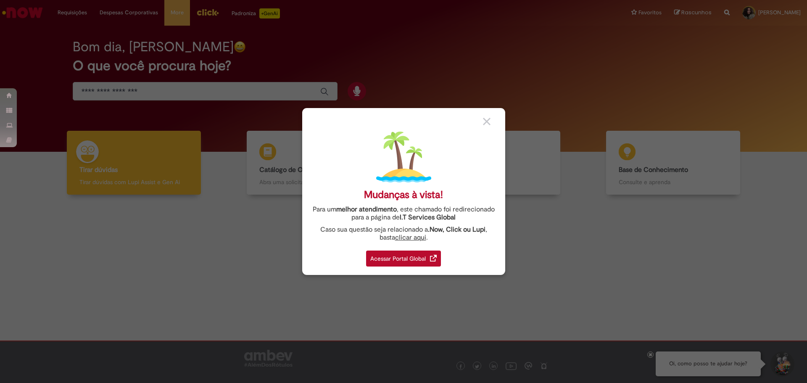 The height and width of the screenshot is (383, 807). Describe the element at coordinates (457, 230) in the screenshot. I see `strong: .Now, Click ou Lupi` at that location.